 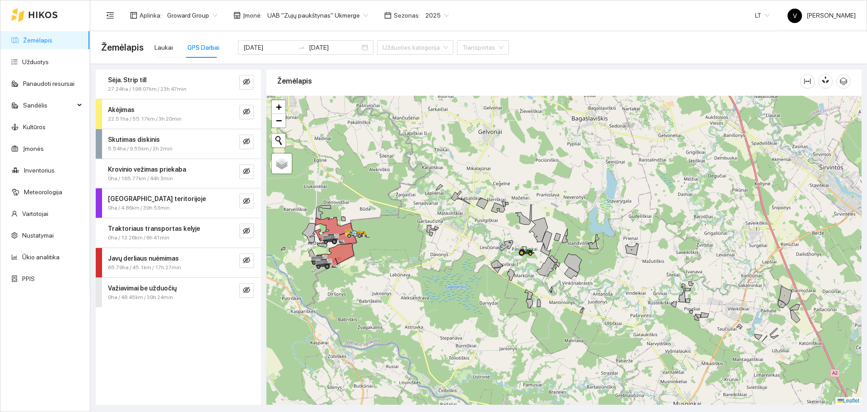 I want to click on a: Inventorius, so click(x=39, y=170).